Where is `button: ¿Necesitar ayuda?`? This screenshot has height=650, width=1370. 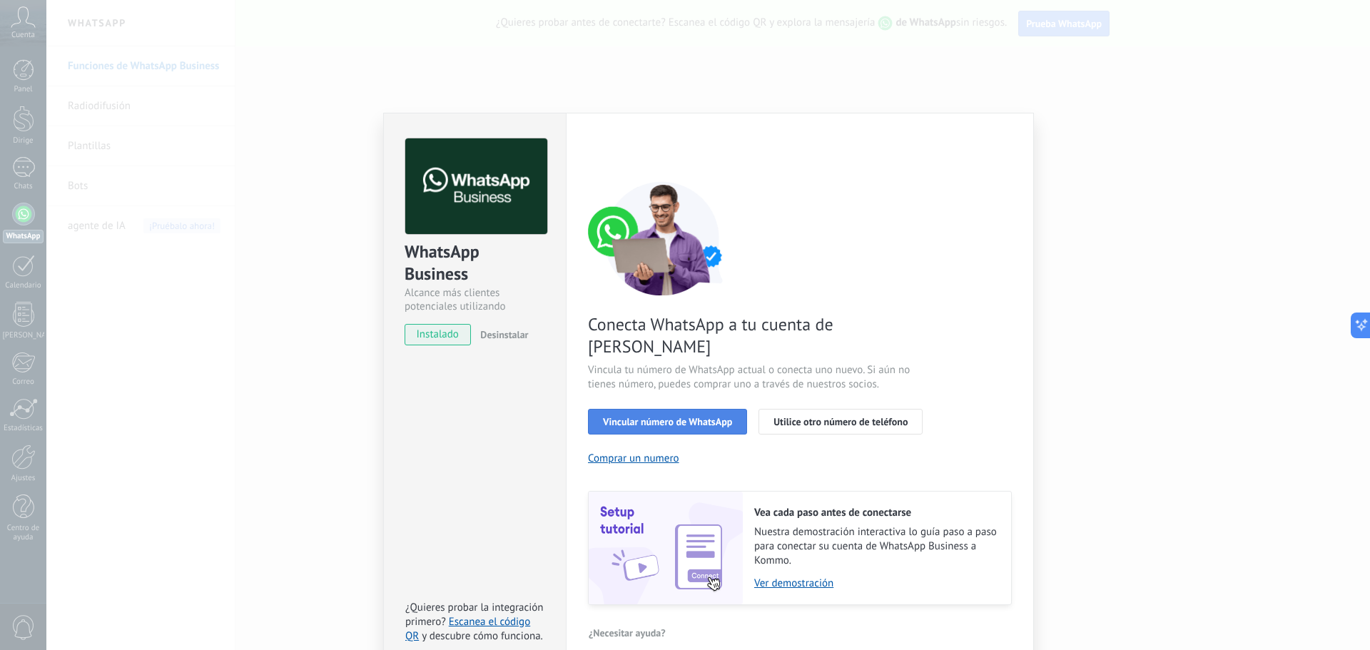 button: ¿Necesitar ayuda? is located at coordinates (627, 633).